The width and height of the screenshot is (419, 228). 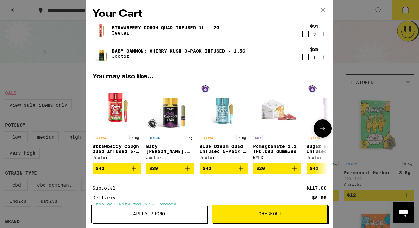 What do you see at coordinates (277, 122) in the screenshot?
I see `a: Open page for Pomegranate 1:1 THC:CBD Gummies from WYLD` at bounding box center [277, 122].